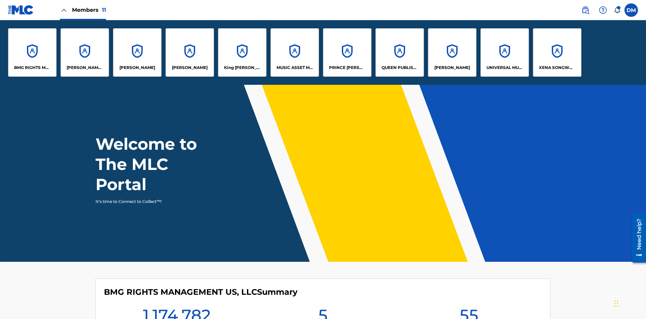  What do you see at coordinates (201, 292) in the screenshot?
I see `h4: BMG RIGHTS MANAGEMENT US, LLC` at bounding box center [201, 292].